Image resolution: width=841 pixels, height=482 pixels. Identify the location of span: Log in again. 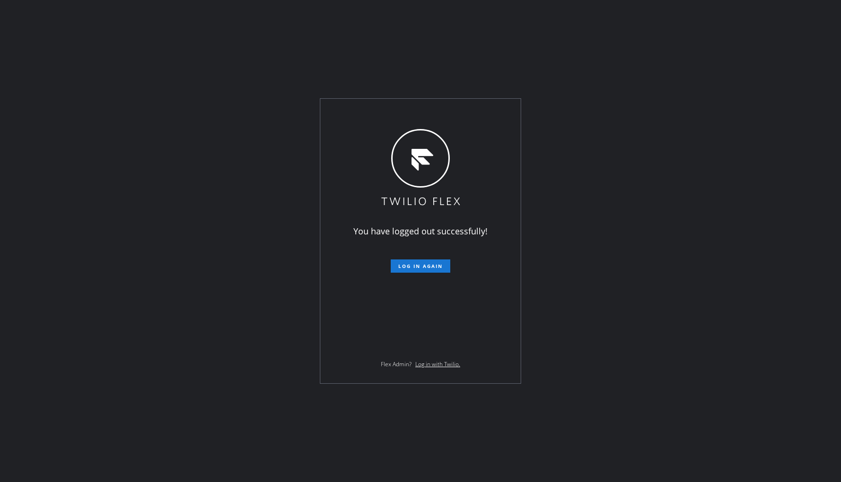
(421, 266).